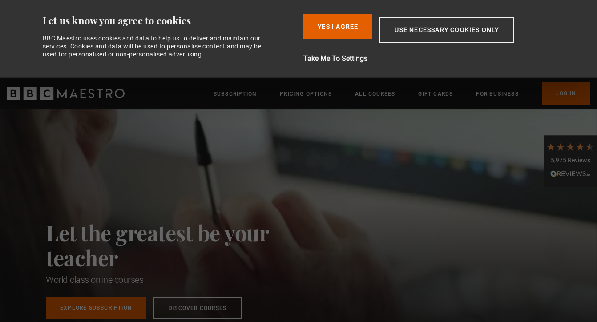 The image size is (597, 322). I want to click on a: For business, so click(497, 94).